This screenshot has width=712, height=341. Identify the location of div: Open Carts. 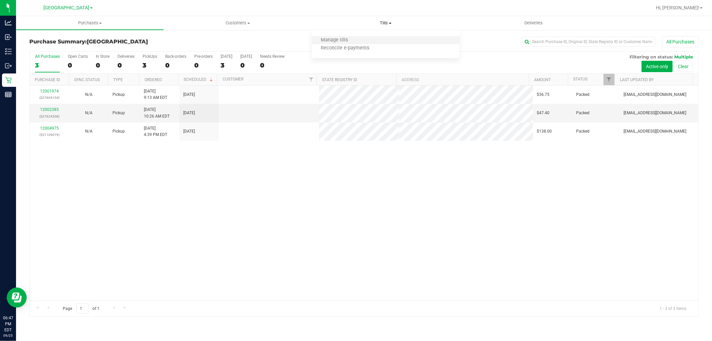
(78, 56).